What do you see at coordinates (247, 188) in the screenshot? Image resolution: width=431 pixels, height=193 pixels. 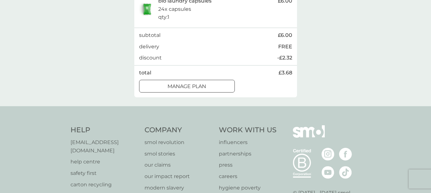 I see `p: hygiene poverty` at bounding box center [247, 188].